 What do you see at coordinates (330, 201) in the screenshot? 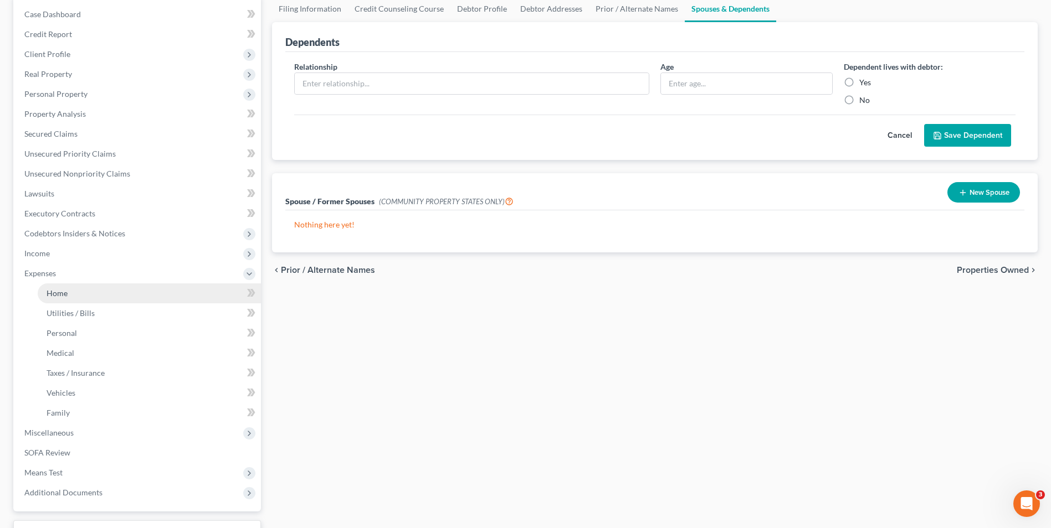
I see `span: Spouse / Former Spouses` at bounding box center [330, 201].